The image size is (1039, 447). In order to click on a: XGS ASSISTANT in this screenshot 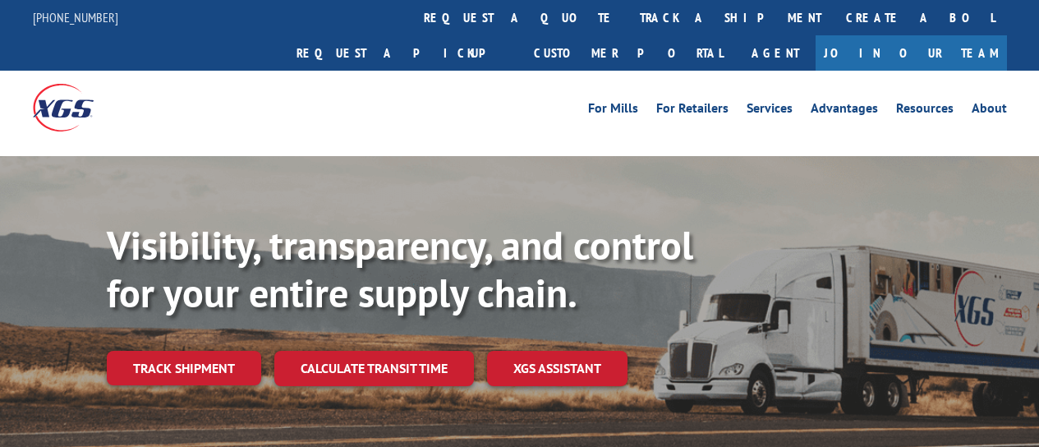, I will do `click(557, 368)`.